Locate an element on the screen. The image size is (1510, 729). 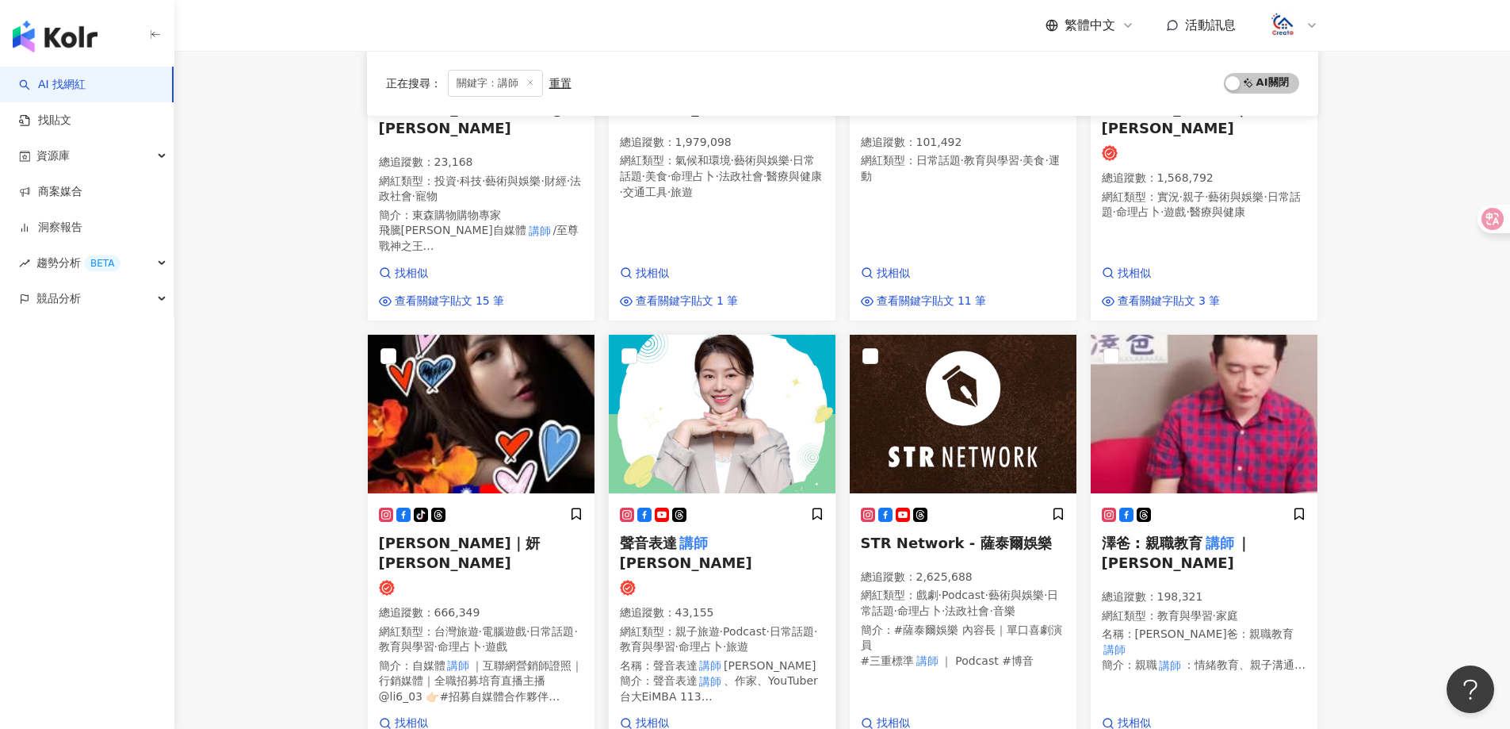
span: 親子 is located at coordinates (1194, 197).